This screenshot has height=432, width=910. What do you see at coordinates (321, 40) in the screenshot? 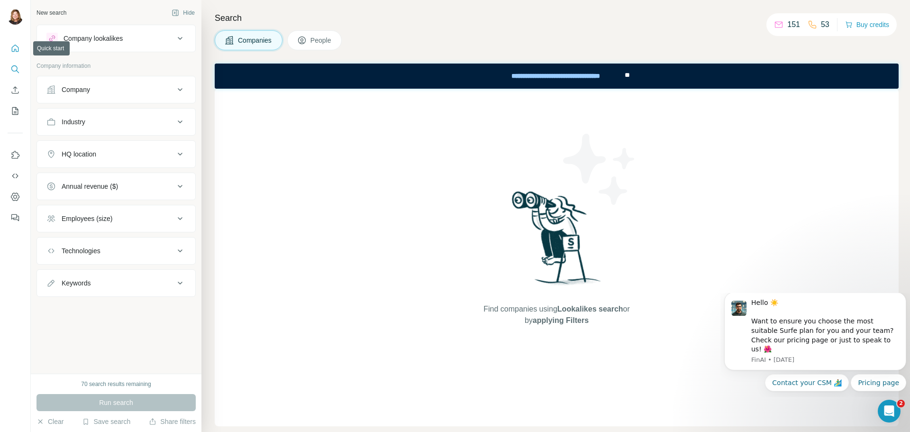
I see `span: People` at bounding box center [321, 40].